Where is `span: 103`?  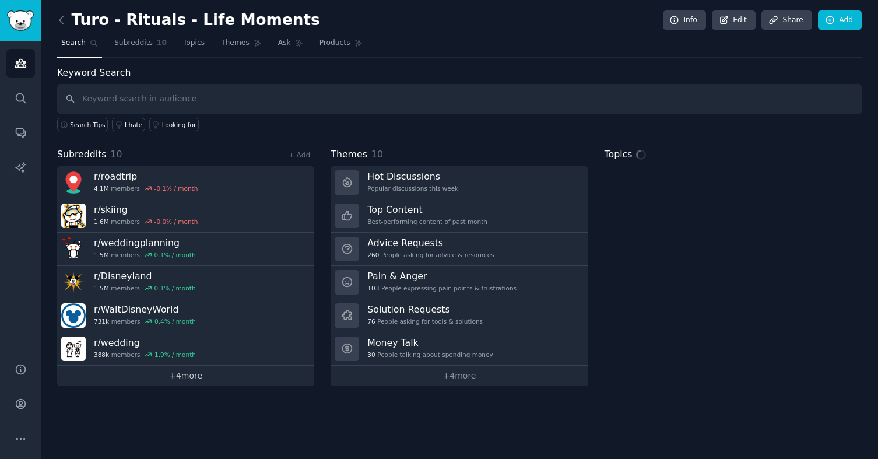 span: 103 is located at coordinates (373, 288).